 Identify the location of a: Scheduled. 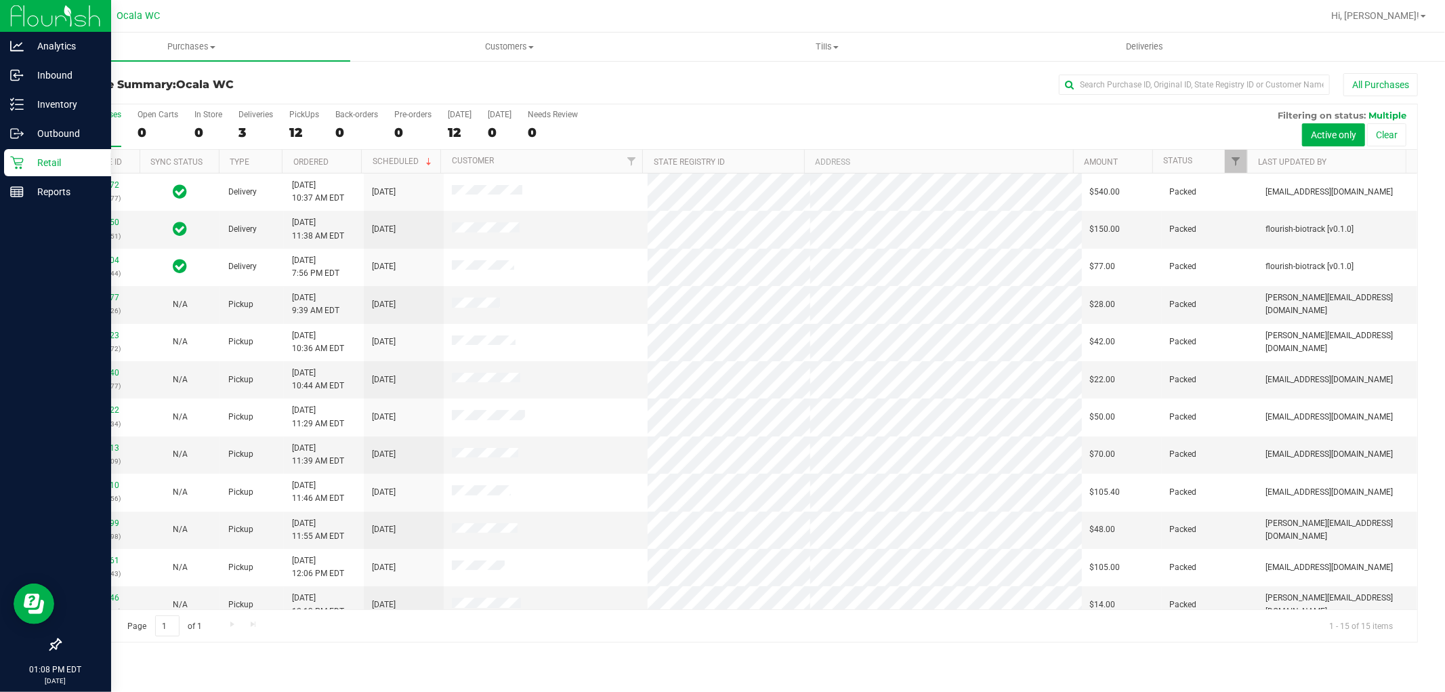
(403, 161).